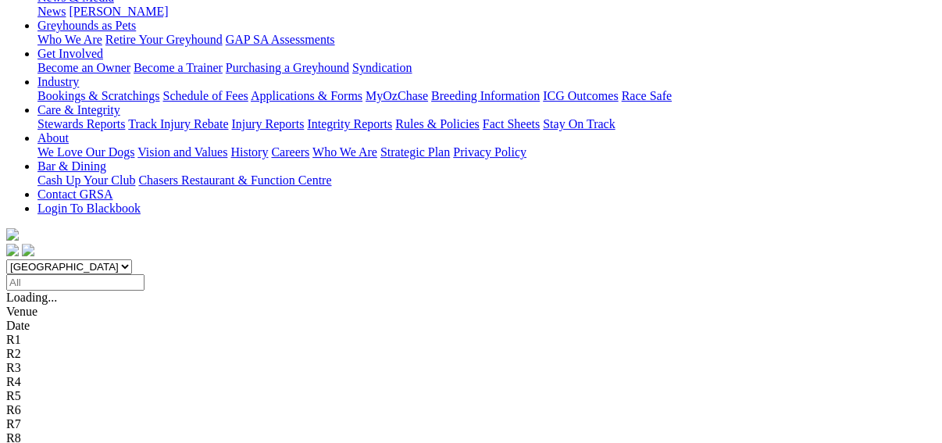  I want to click on div: R7, so click(471, 424).